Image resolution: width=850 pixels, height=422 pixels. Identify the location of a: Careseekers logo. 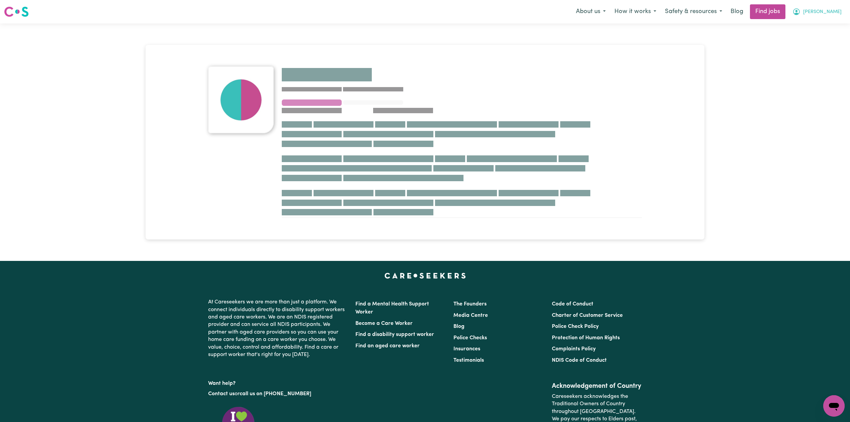
(16, 12).